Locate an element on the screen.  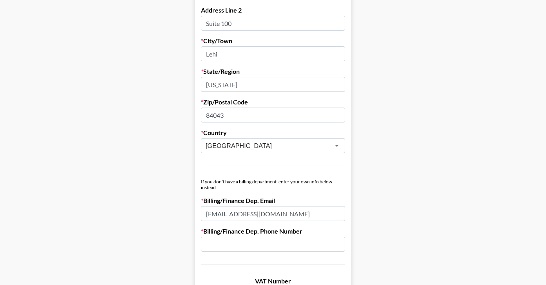
label: Billing/Finance Dep. Phone Number is located at coordinates (273, 231).